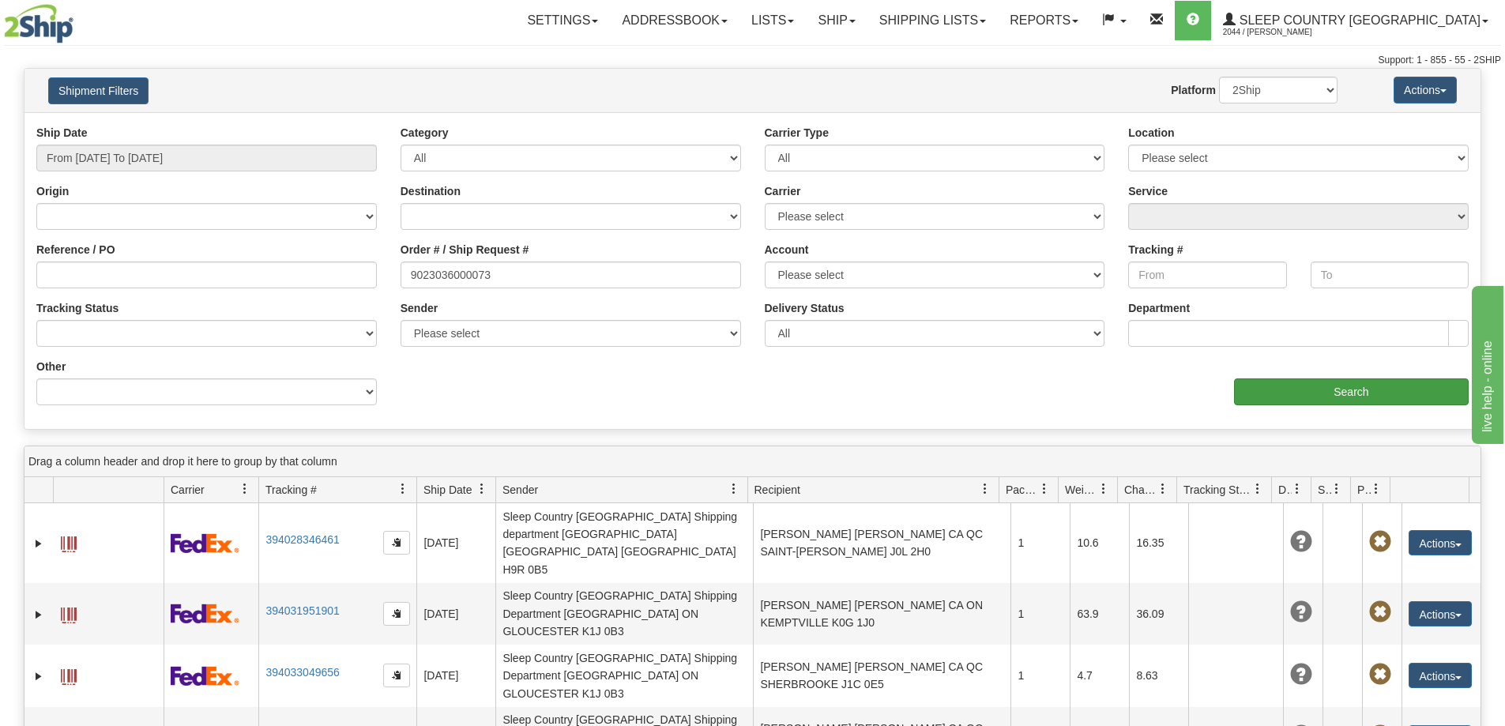 This screenshot has height=726, width=1505. What do you see at coordinates (52, 191) in the screenshot?
I see `label: Origin` at bounding box center [52, 191].